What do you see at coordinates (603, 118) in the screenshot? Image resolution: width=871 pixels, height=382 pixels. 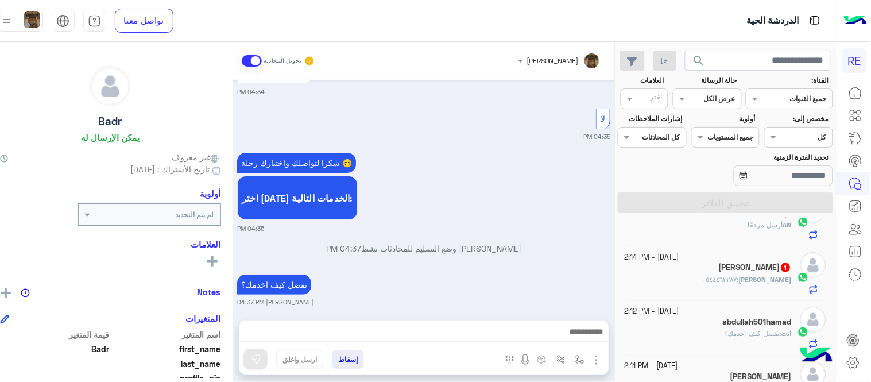 I see `span: لا` at bounding box center [603, 118].